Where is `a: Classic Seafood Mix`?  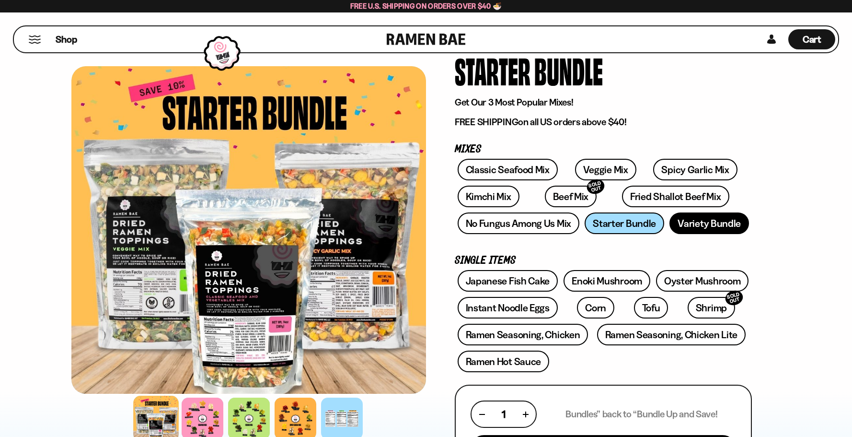 a: Classic Seafood Mix is located at coordinates (508, 169).